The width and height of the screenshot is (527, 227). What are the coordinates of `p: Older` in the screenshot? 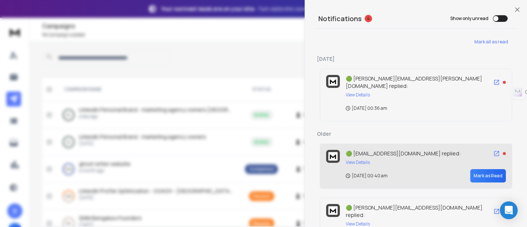 It's located at (416, 134).